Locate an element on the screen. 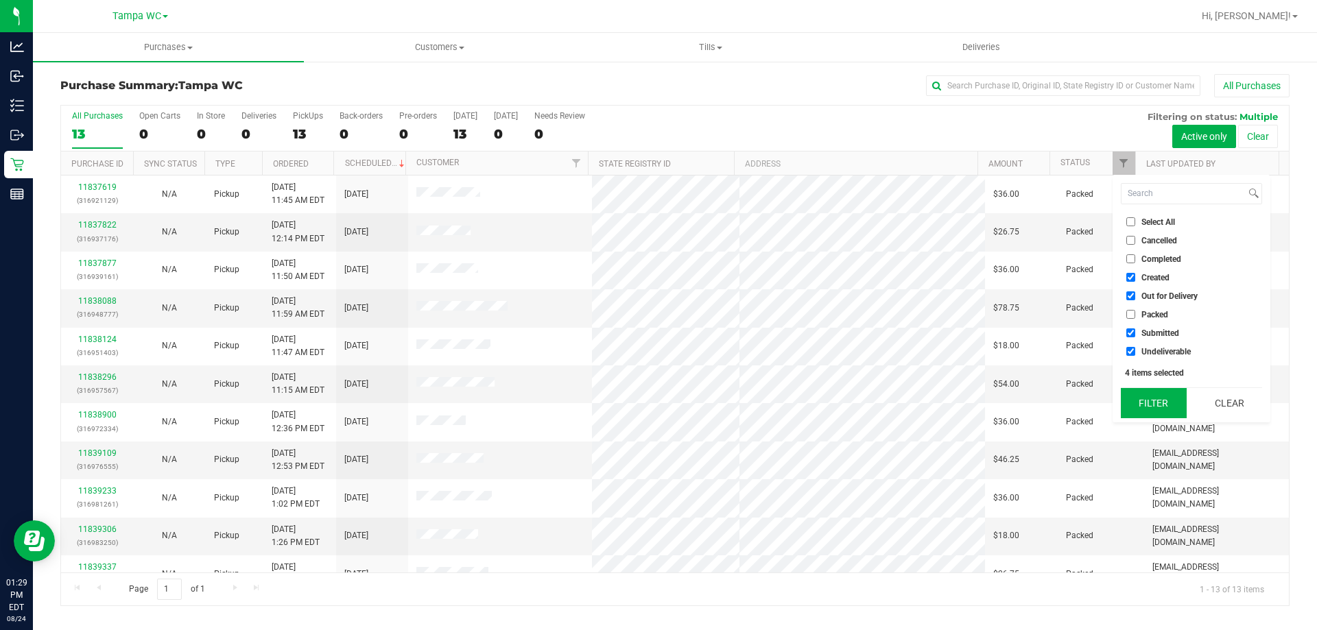 This screenshot has width=1317, height=630. a: Scheduled is located at coordinates (376, 163).